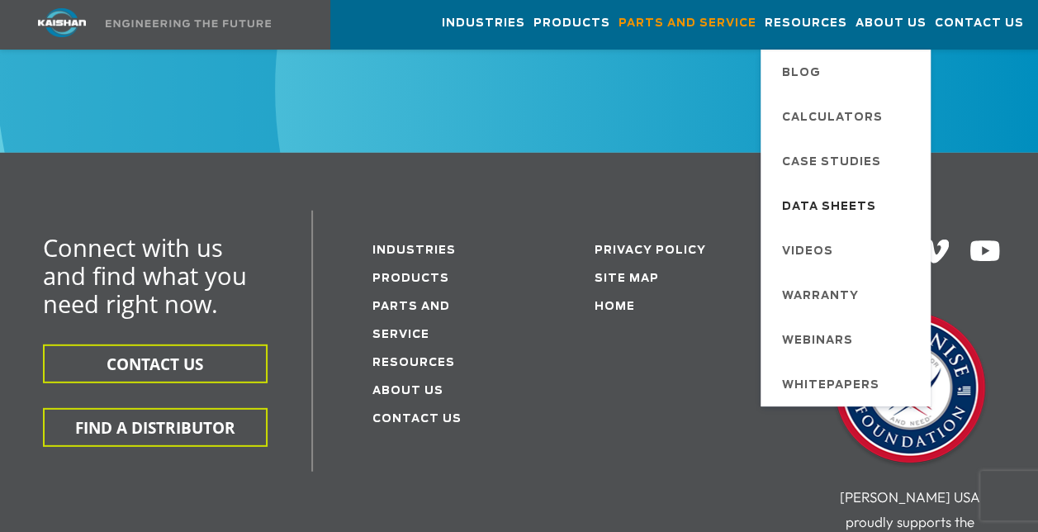 Image resolution: width=1038 pixels, height=532 pixels. Describe the element at coordinates (831, 163) in the screenshot. I see `span: Case Studies` at that location.